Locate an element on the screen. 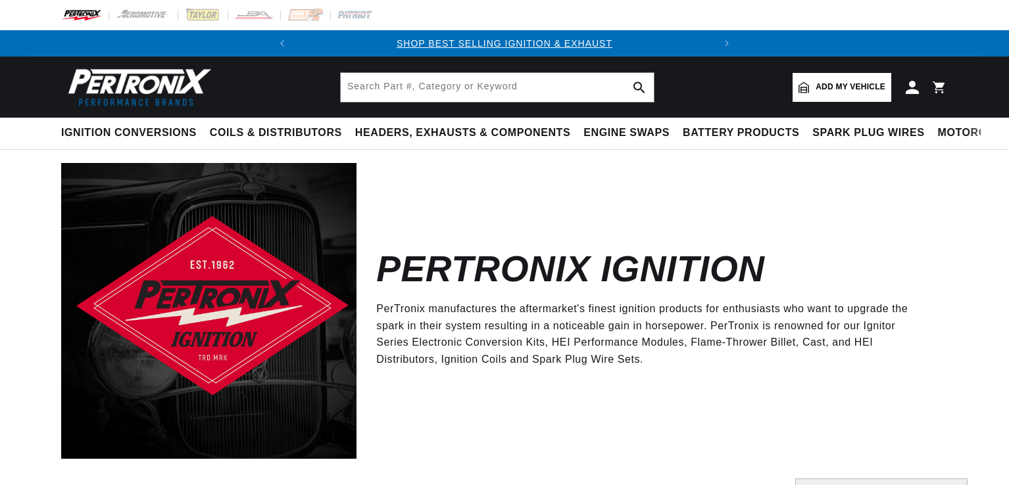 Image resolution: width=1009 pixels, height=485 pixels. summary: Battery Products is located at coordinates (740, 133).